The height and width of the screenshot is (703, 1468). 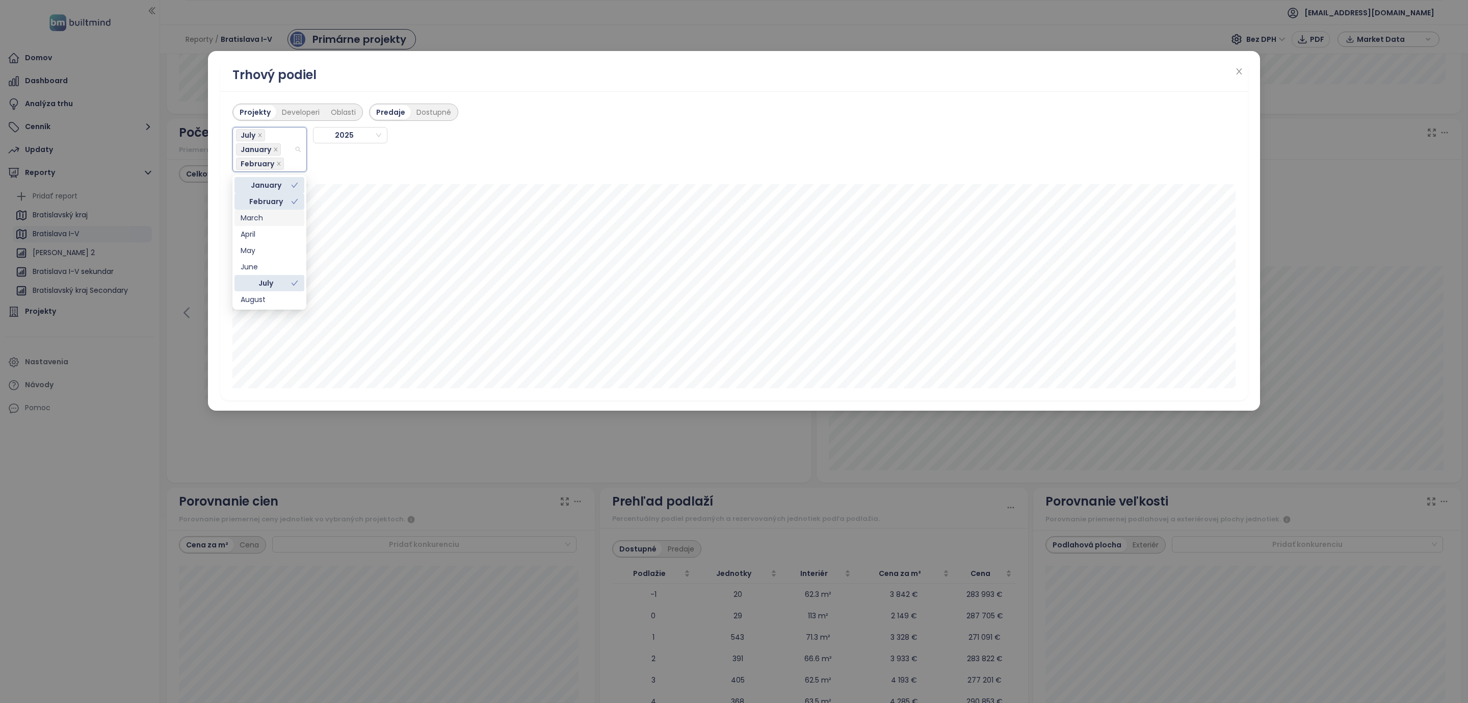 What do you see at coordinates (349, 135) in the screenshot?
I see `span: 2025` at bounding box center [349, 135].